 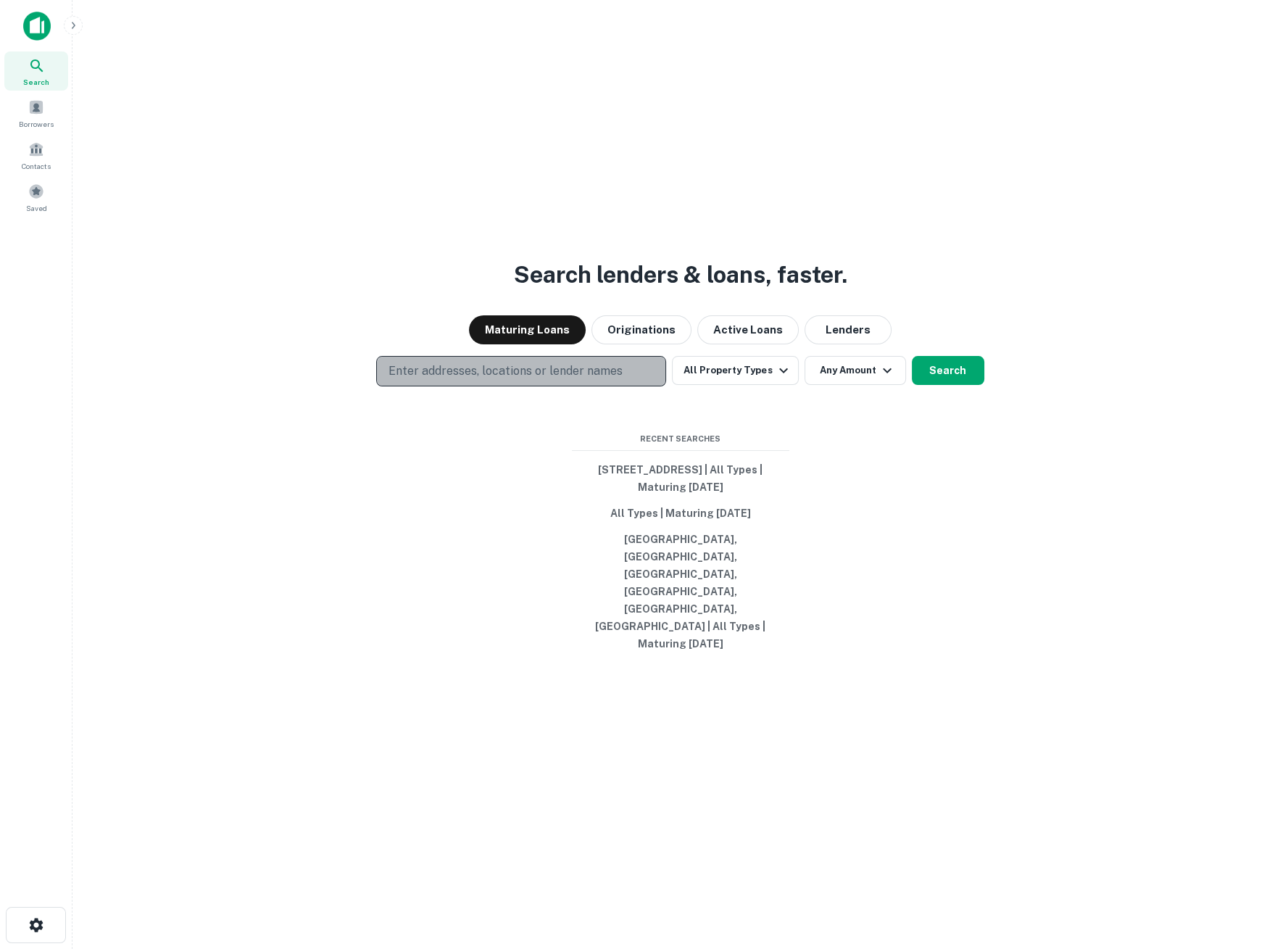 What do you see at coordinates (37, 197) in the screenshot?
I see `a: Saved` at bounding box center [37, 197].